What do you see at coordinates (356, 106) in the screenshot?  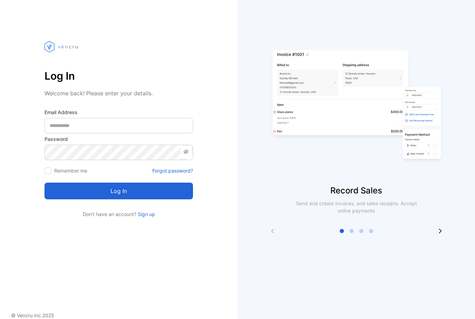 I see `img: slider image` at bounding box center [356, 106].